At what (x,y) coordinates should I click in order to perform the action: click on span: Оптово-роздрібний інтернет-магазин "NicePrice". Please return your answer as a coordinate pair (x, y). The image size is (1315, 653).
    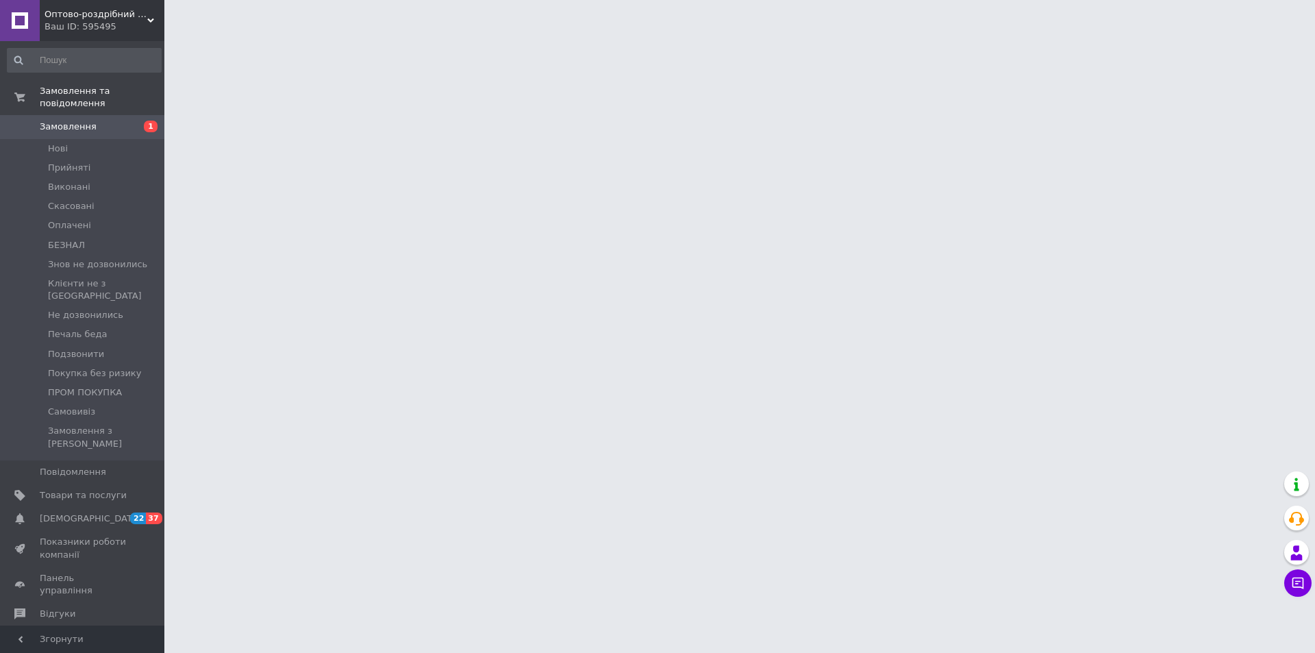
    Looking at the image, I should click on (96, 14).